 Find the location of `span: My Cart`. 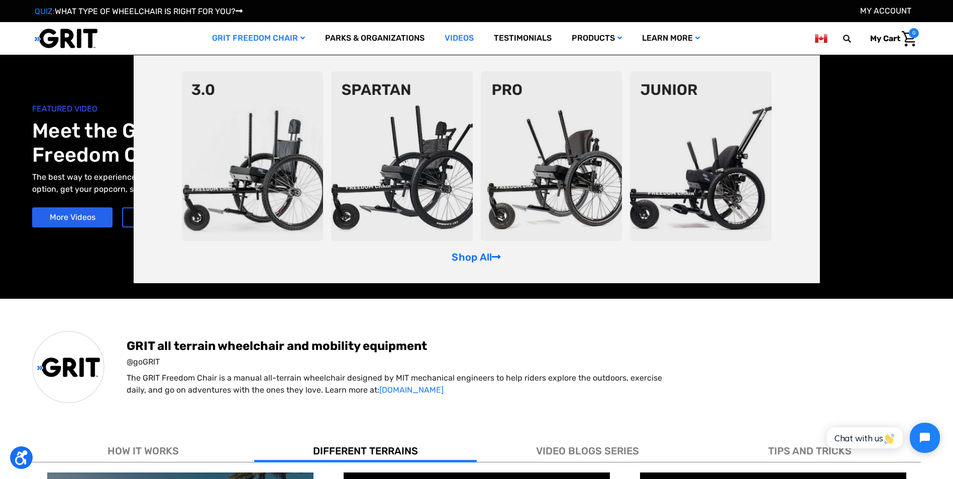

span: My Cart is located at coordinates (885, 38).